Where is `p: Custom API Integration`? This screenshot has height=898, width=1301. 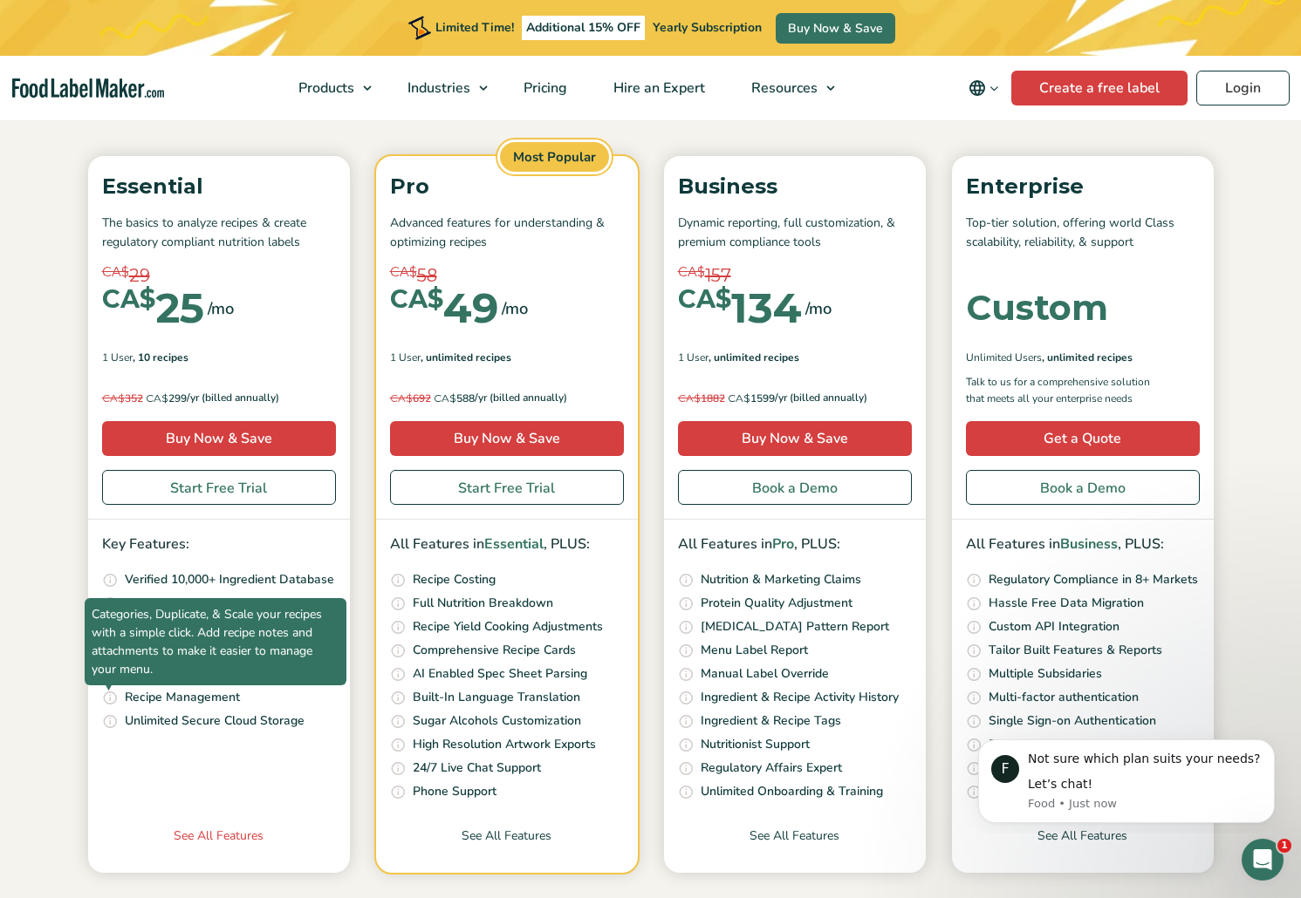
p: Custom API Integration is located at coordinates (1054, 627).